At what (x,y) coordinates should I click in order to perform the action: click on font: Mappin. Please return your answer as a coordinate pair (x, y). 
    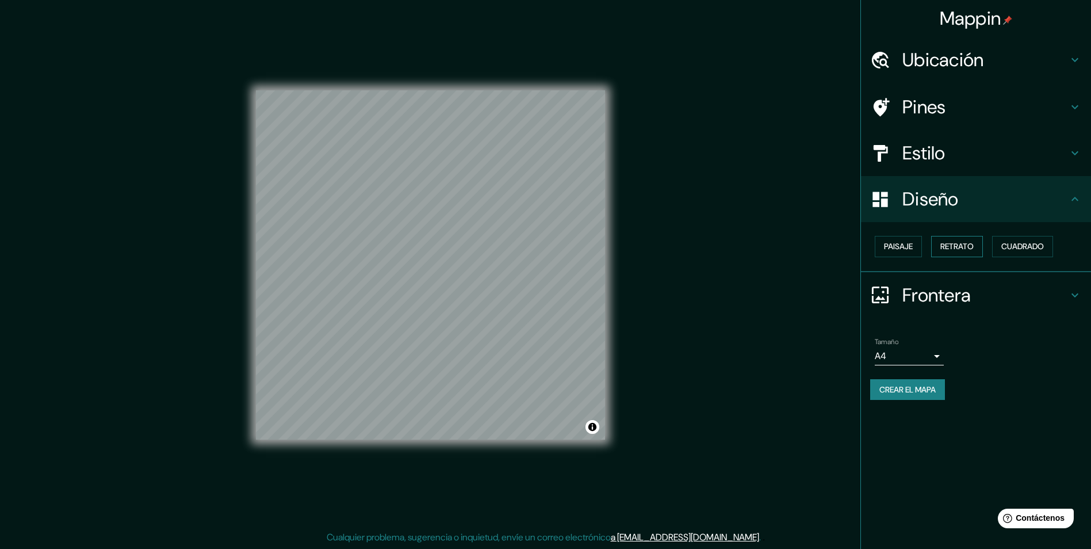
    Looking at the image, I should click on (970, 18).